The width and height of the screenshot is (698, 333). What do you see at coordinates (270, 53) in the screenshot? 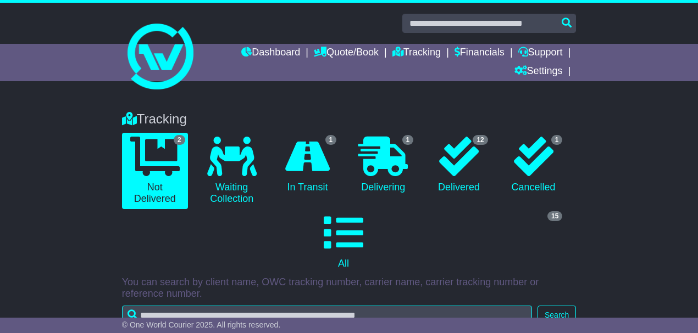
I see `a: Dashboard` at bounding box center [270, 53].